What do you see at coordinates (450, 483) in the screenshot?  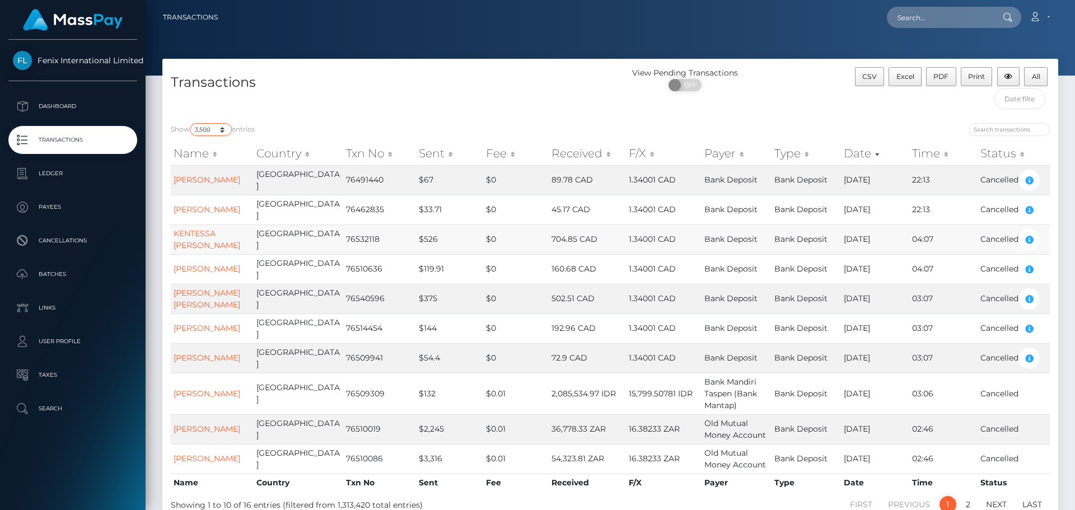 I see `th: Sent` at bounding box center [450, 483].